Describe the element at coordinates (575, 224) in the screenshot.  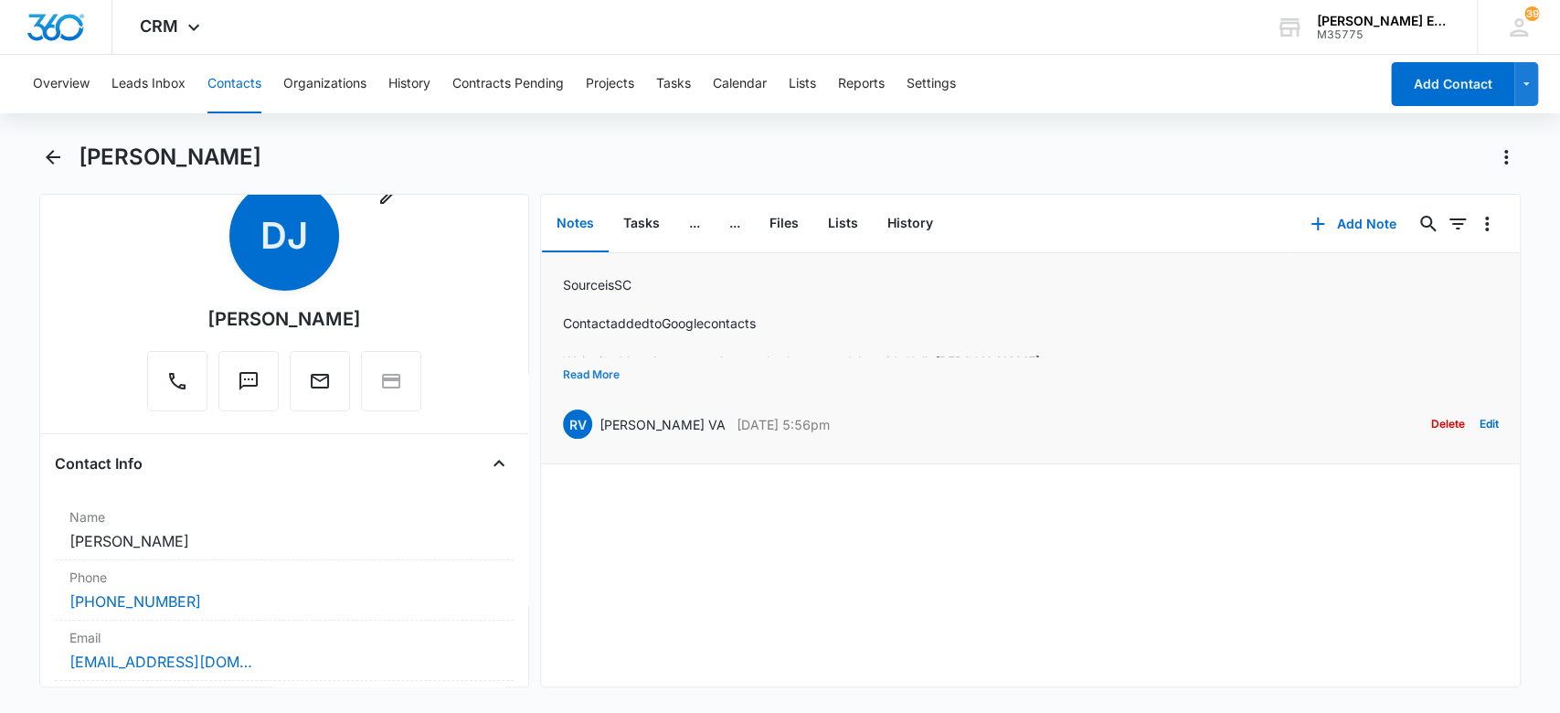
I see `button: Notes` at that location.